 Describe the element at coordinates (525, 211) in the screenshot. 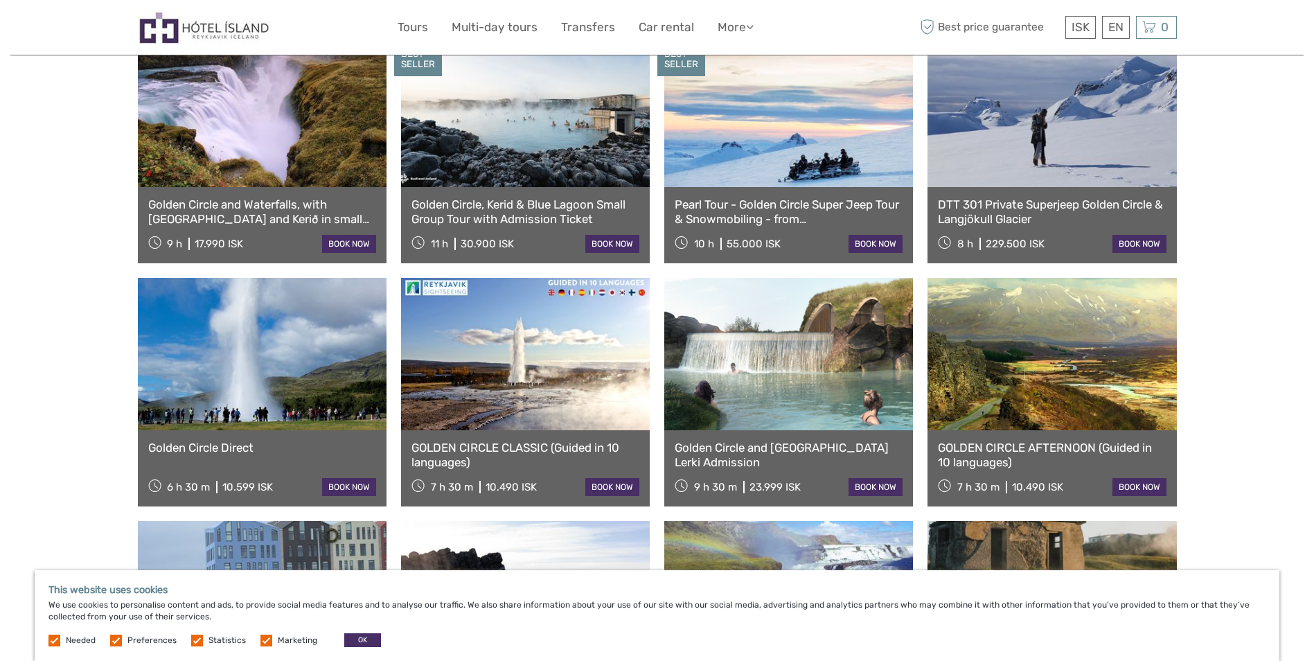

I see `a: Golden Circle, Kerid & Blue Lagoon Small Group Tour with Admission Ticket` at that location.